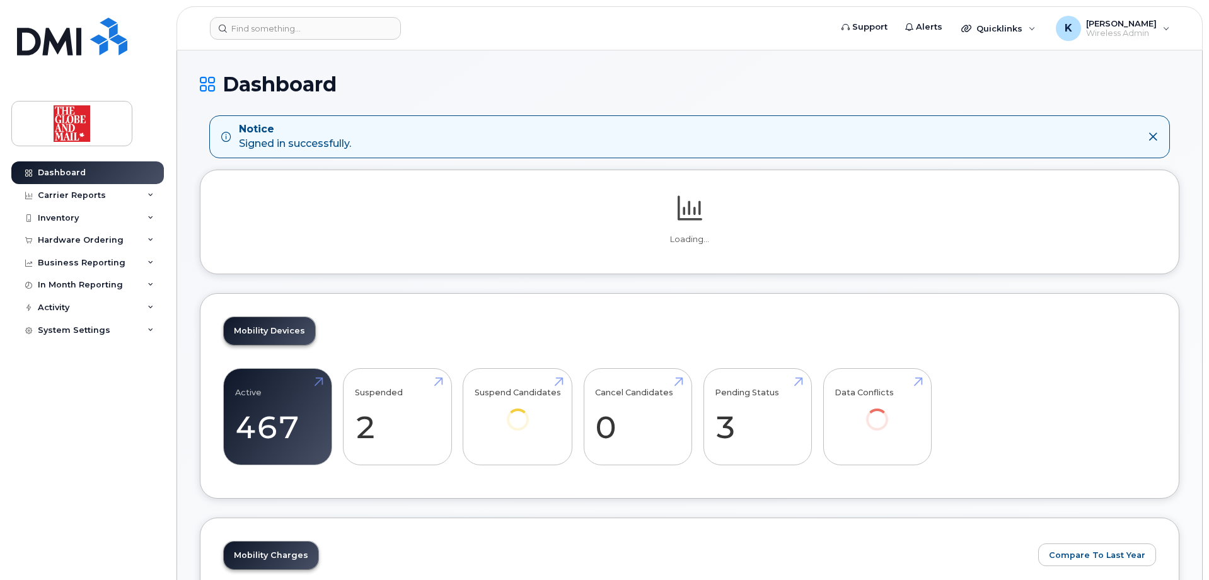 This screenshot has height=580, width=1209. What do you see at coordinates (271, 555) in the screenshot?
I see `a: Mobility Charges` at bounding box center [271, 555].